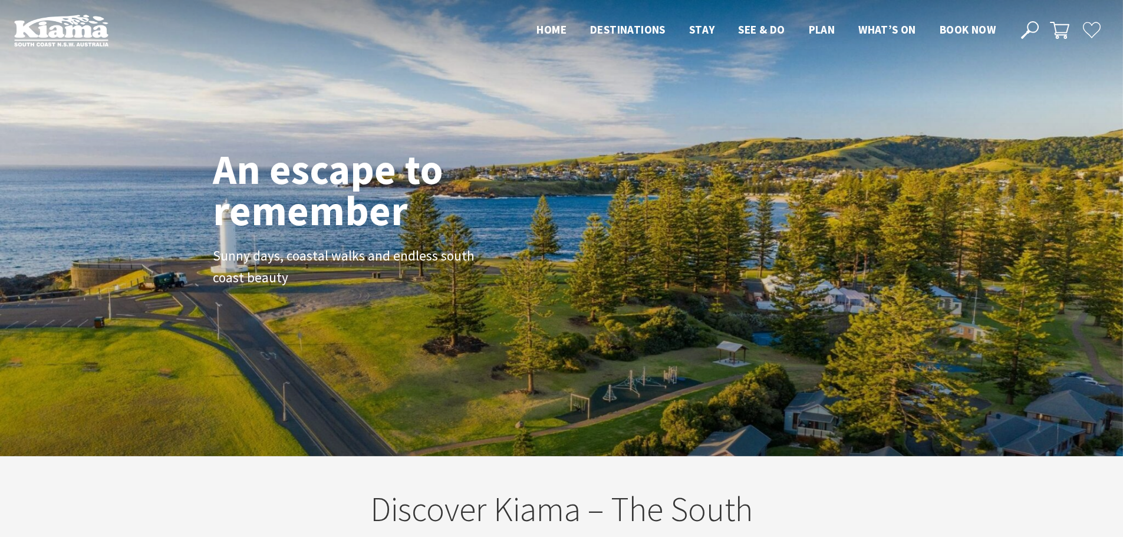 This screenshot has width=1123, height=537. I want to click on span: Home, so click(551, 29).